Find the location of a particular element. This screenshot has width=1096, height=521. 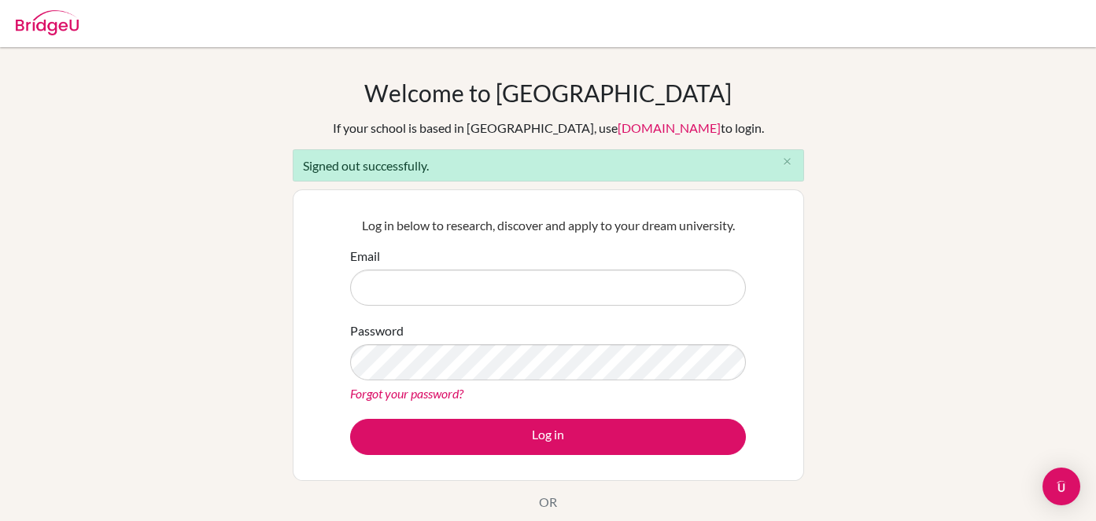

button: Close is located at coordinates (787, 162).